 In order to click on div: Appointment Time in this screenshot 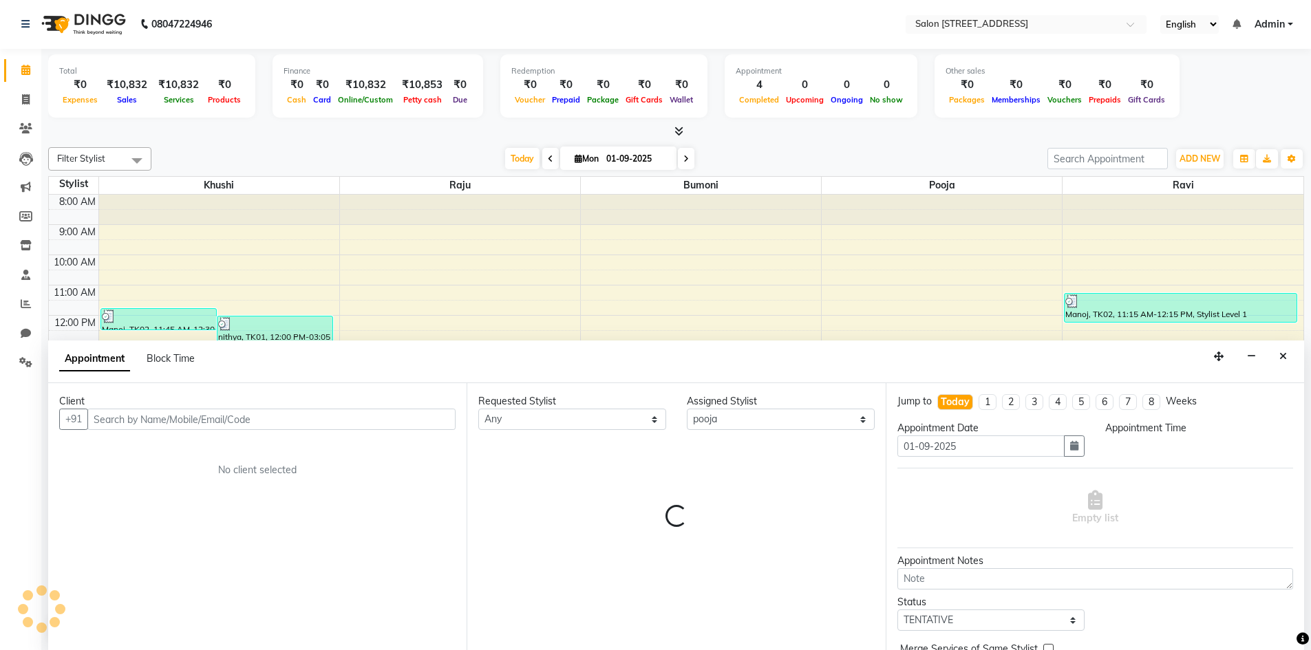, I will do `click(1199, 428)`.